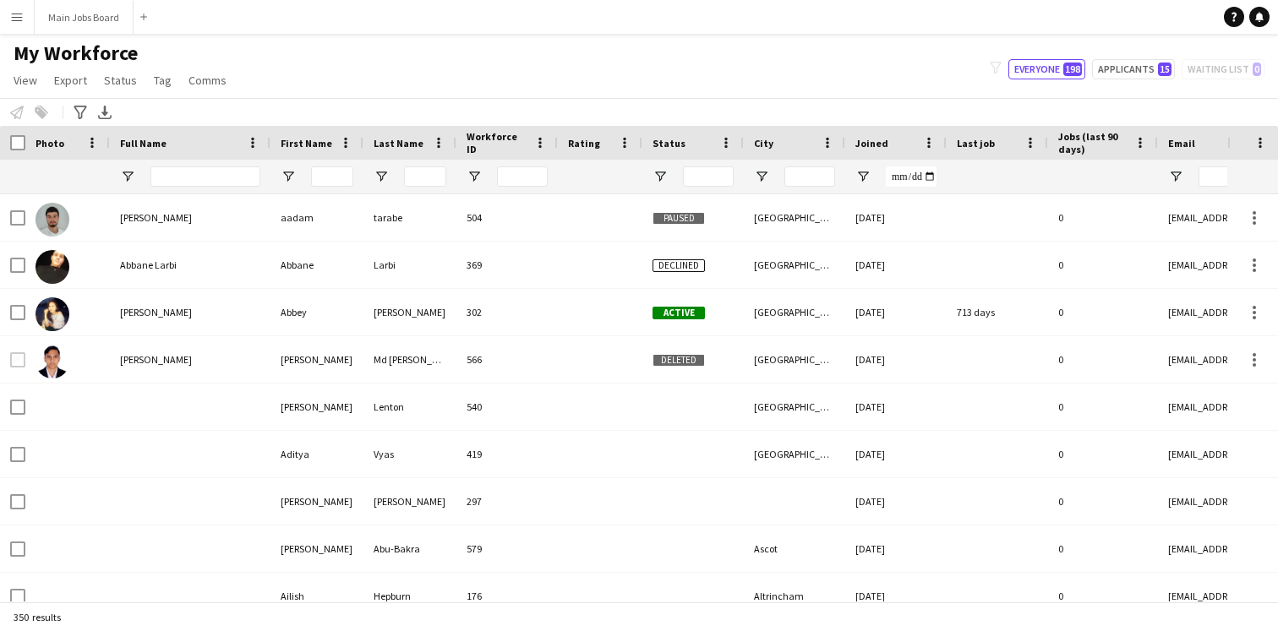 The width and height of the screenshot is (1278, 631). I want to click on div: Altrincham, so click(795, 596).